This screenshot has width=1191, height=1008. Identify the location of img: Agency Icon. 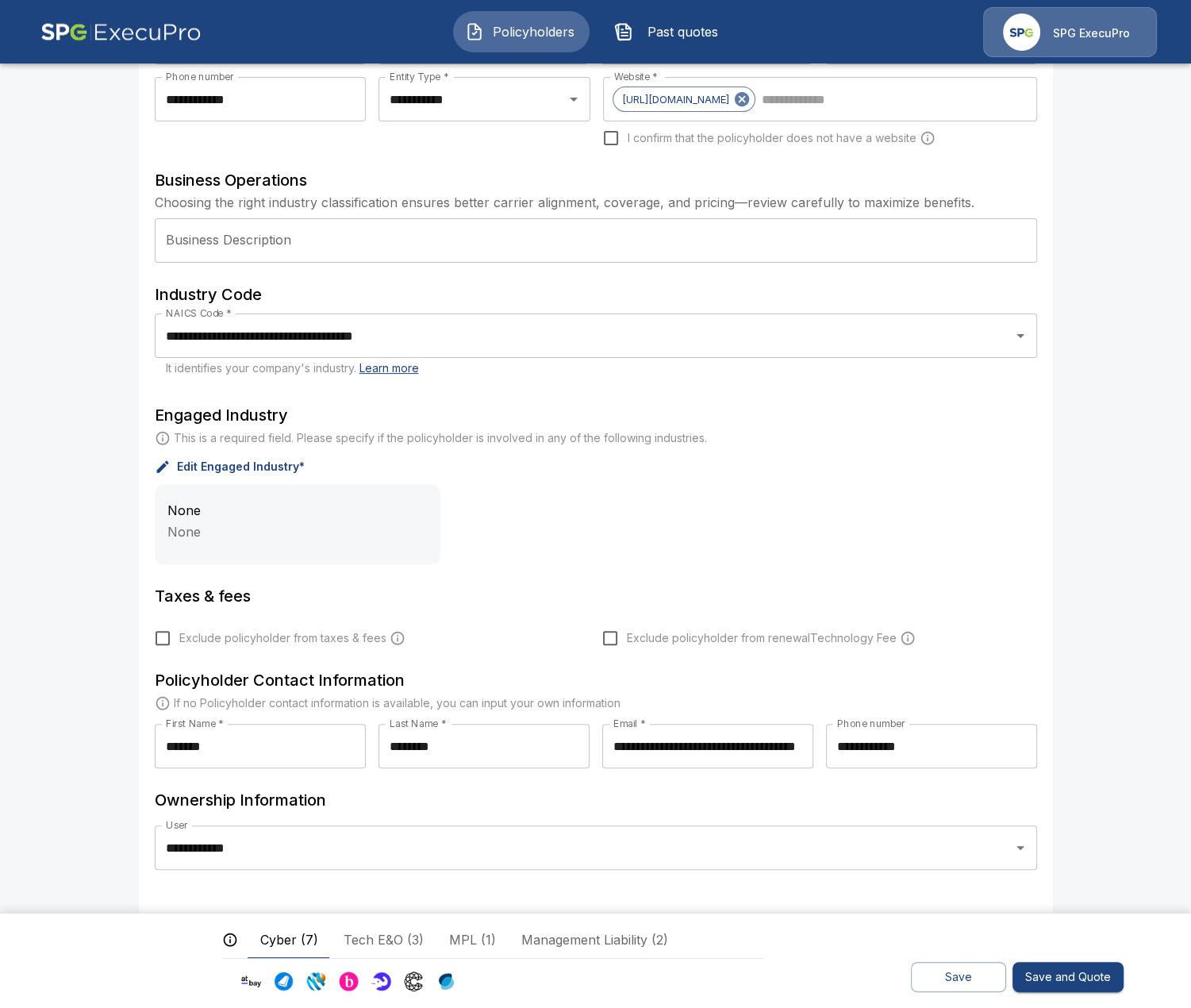
(1021, 31).